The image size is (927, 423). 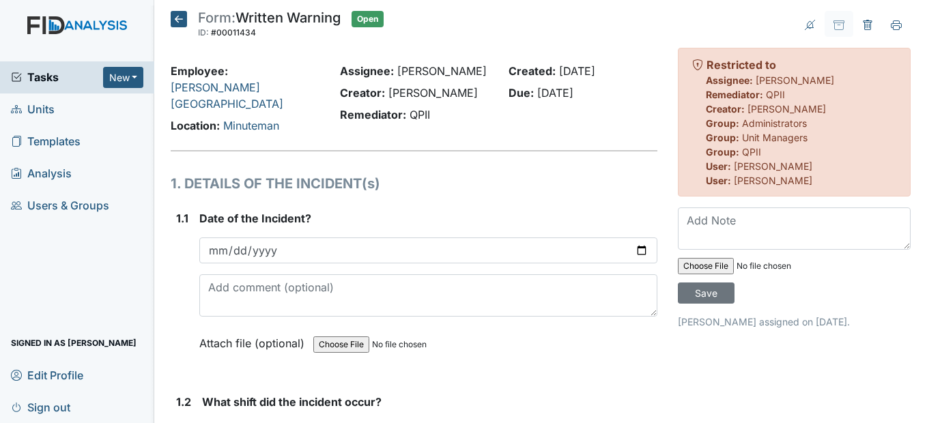 What do you see at coordinates (367, 19) in the screenshot?
I see `span: Open` at bounding box center [367, 19].